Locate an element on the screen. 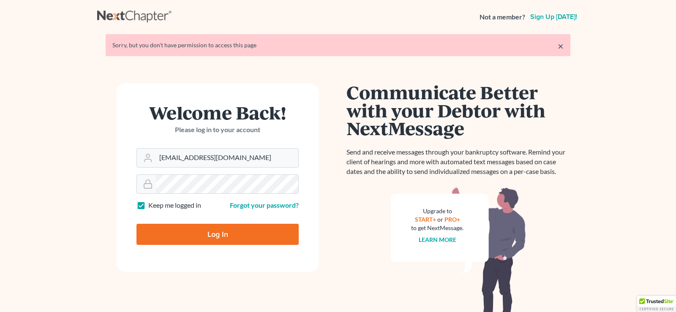 Image resolution: width=676 pixels, height=312 pixels. a: Learn more is located at coordinates (438, 240).